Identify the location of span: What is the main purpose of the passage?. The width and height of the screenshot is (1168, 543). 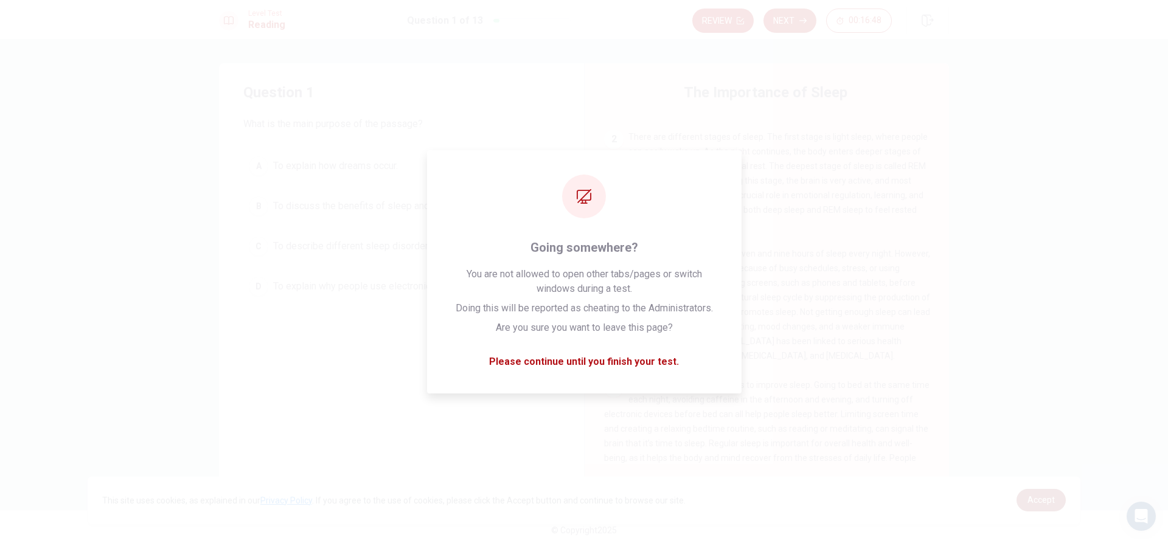
(401, 124).